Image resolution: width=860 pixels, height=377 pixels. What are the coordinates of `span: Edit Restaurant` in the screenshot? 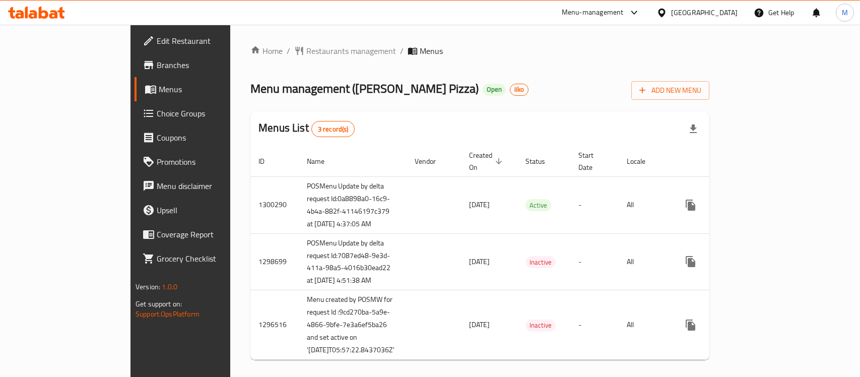 It's located at (211, 41).